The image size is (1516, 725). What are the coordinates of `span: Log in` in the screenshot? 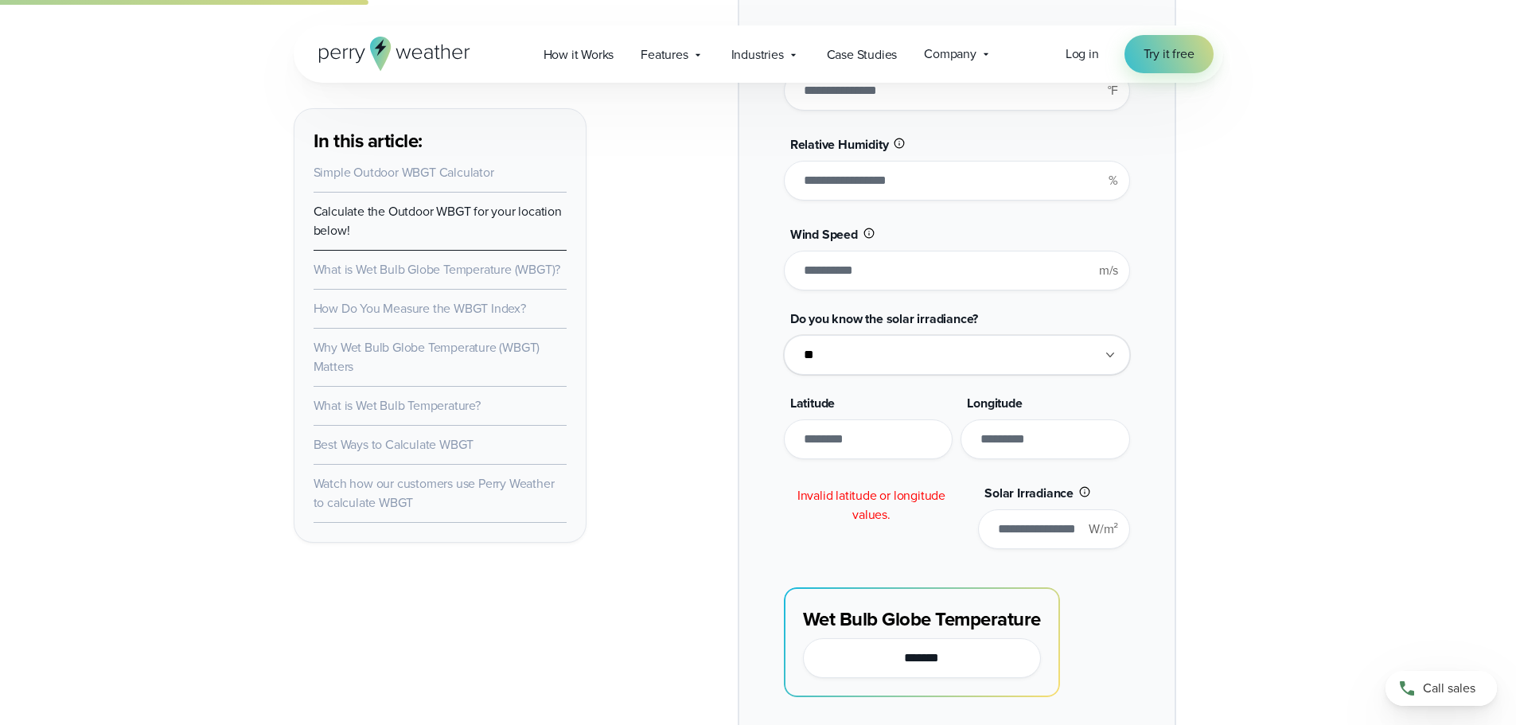 It's located at (1083, 53).